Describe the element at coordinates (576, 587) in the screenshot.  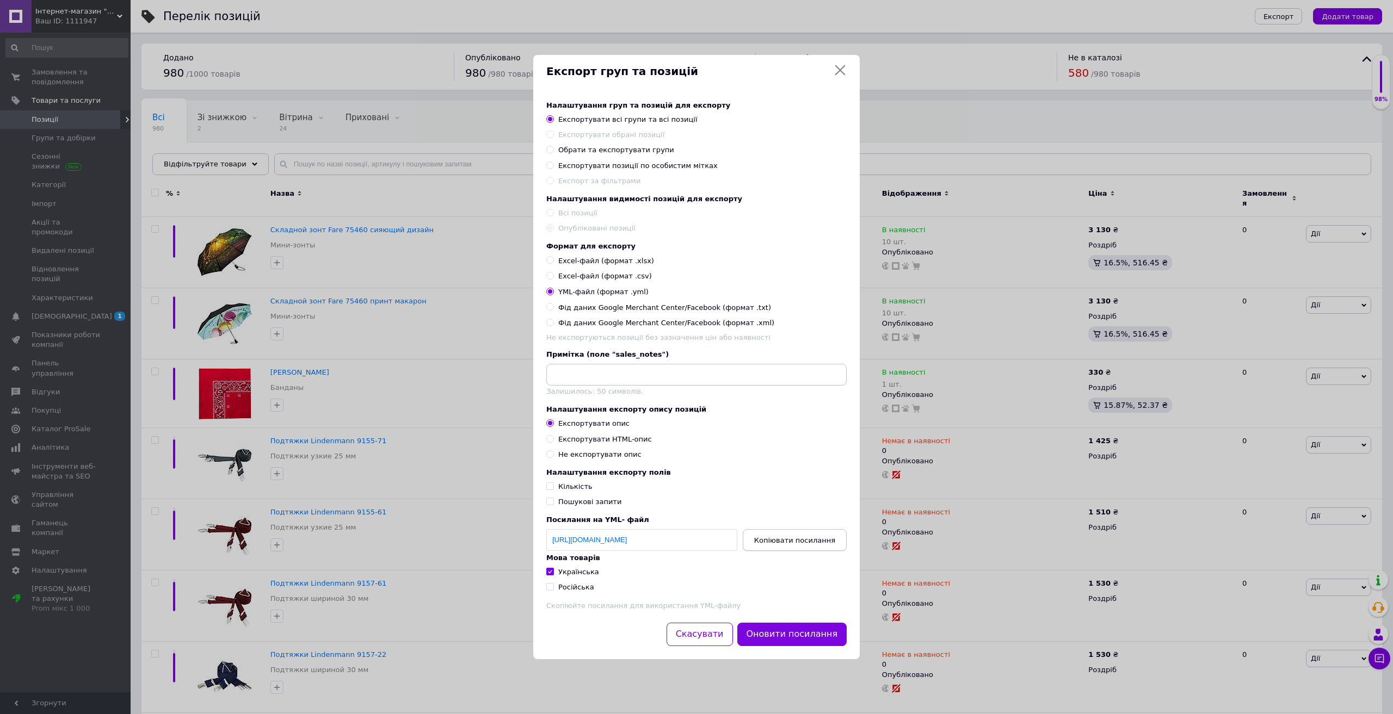
I see `span: Російська` at that location.